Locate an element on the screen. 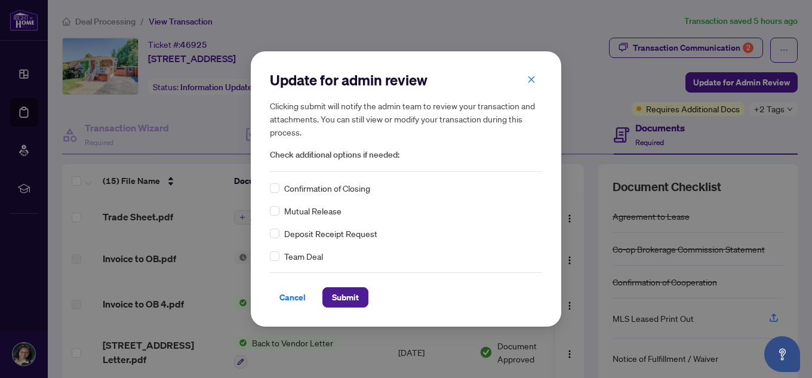 This screenshot has height=378, width=812. button: Submit is located at coordinates (345, 297).